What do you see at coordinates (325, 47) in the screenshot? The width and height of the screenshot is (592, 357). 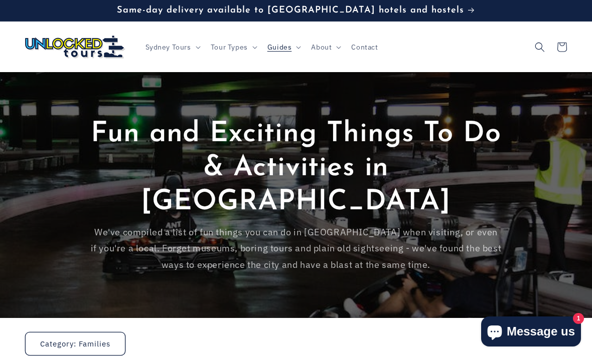 I see `summary: About` at bounding box center [325, 47].